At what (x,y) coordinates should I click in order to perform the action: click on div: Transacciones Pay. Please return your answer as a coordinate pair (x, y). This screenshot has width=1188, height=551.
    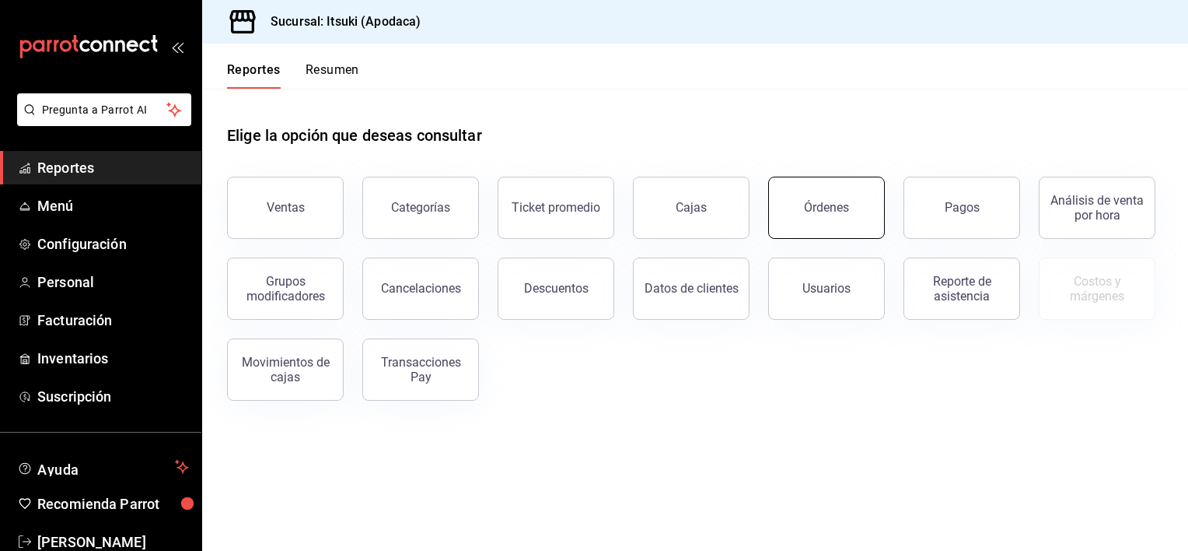
    Looking at the image, I should click on (421, 369).